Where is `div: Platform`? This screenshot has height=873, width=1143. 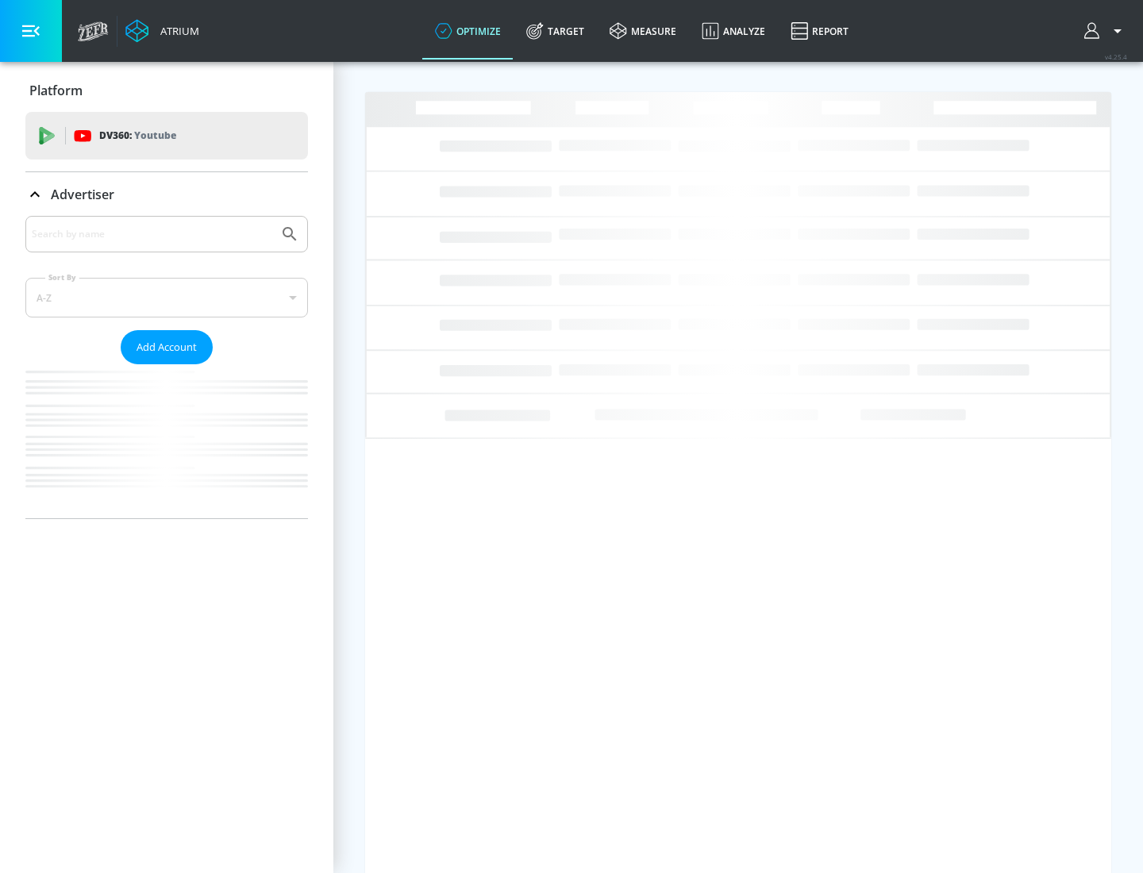
div: Platform is located at coordinates (167, 91).